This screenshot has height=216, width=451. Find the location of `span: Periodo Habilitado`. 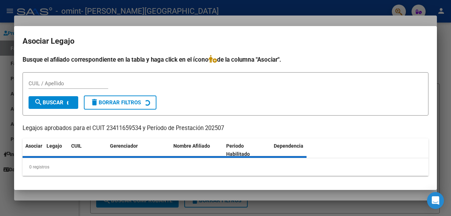

span: Periodo Habilitado is located at coordinates (238, 150).